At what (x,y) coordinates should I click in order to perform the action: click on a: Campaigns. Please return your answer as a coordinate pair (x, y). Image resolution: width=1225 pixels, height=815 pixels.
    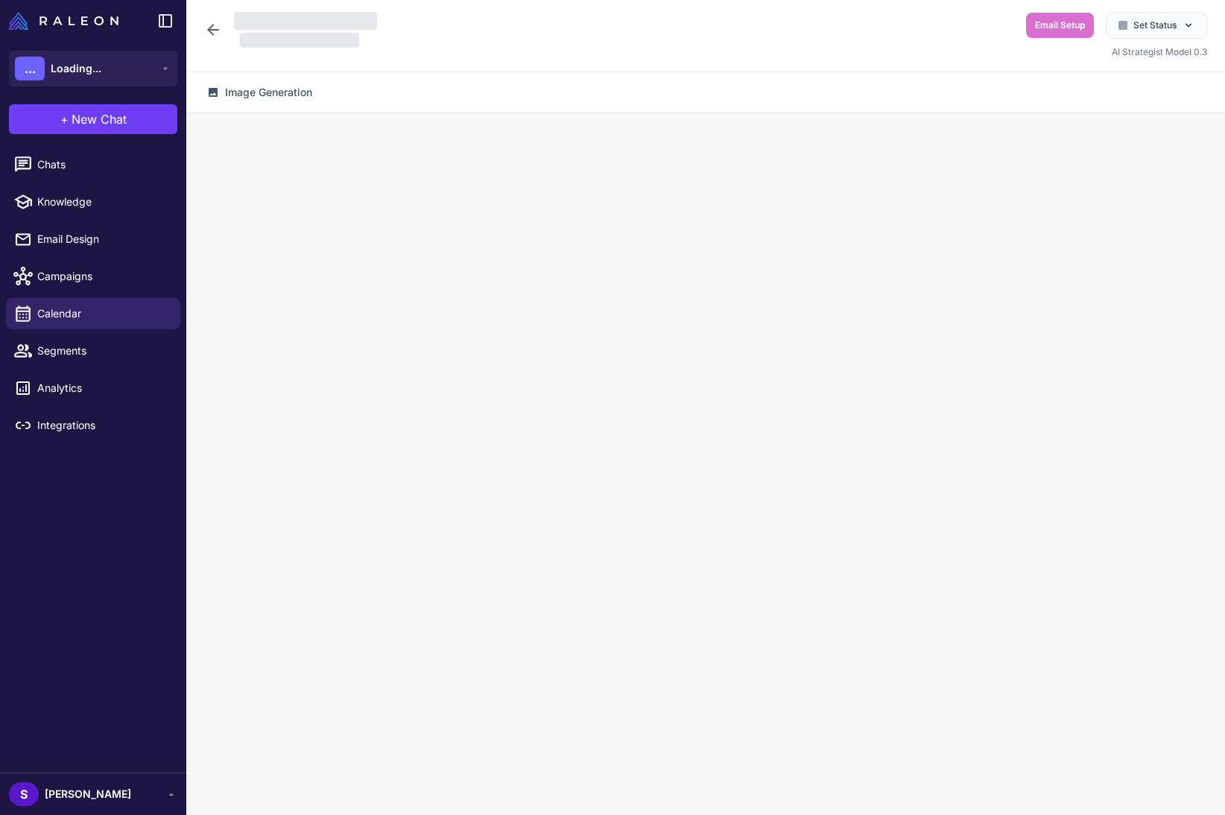
    Looking at the image, I should click on (93, 276).